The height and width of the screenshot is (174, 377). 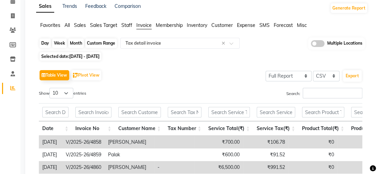 What do you see at coordinates (169, 25) in the screenshot?
I see `span: Membership` at bounding box center [169, 25].